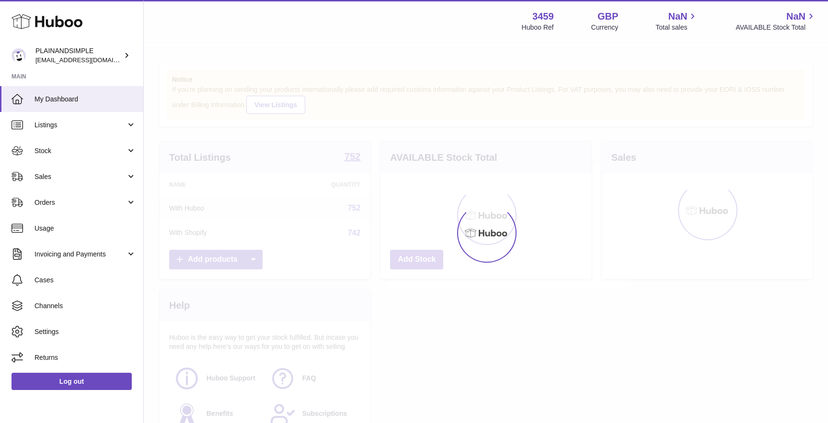 This screenshot has height=423, width=828. Describe the element at coordinates (71, 382) in the screenshot. I see `a: Log out` at that location.